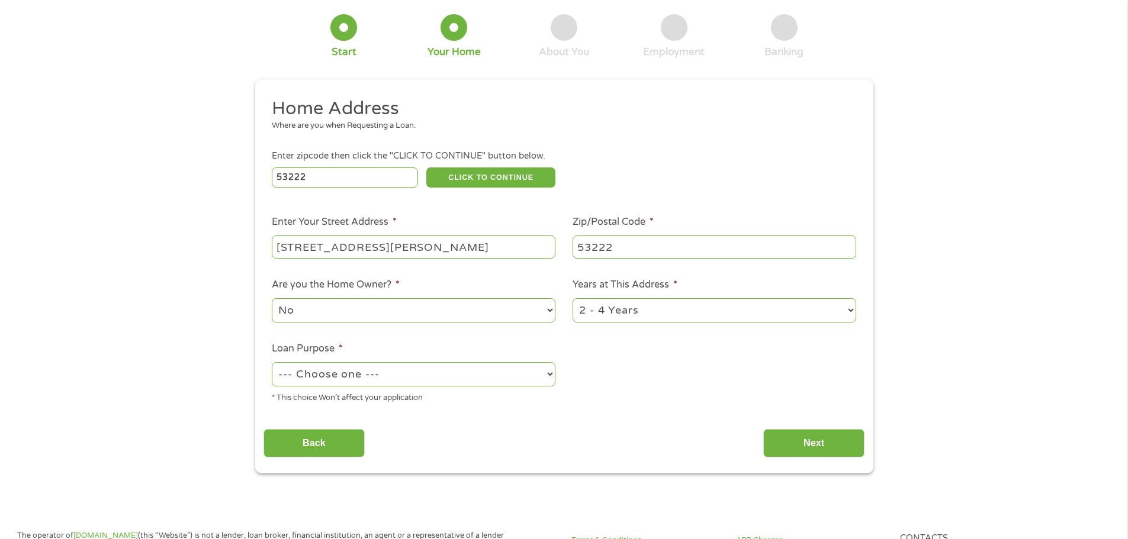 This screenshot has width=1128, height=539. I want to click on div: Start, so click(344, 52).